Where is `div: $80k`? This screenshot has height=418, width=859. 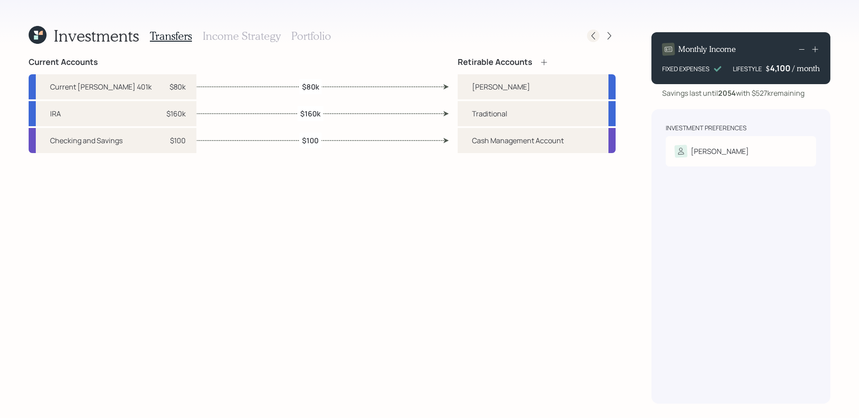 div: $80k is located at coordinates (178, 87).